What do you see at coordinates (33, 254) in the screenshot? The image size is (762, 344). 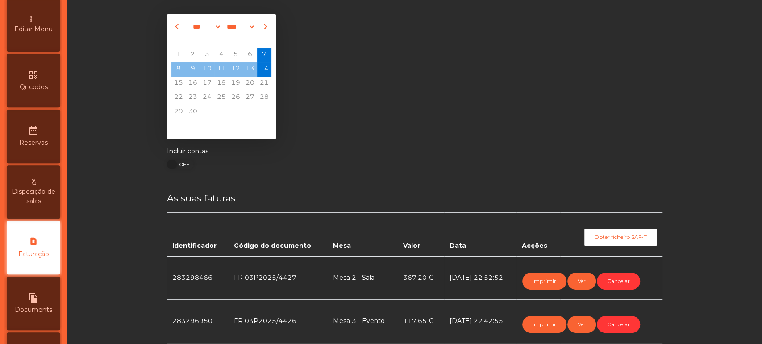 I see `span: Faturação` at bounding box center [33, 254].